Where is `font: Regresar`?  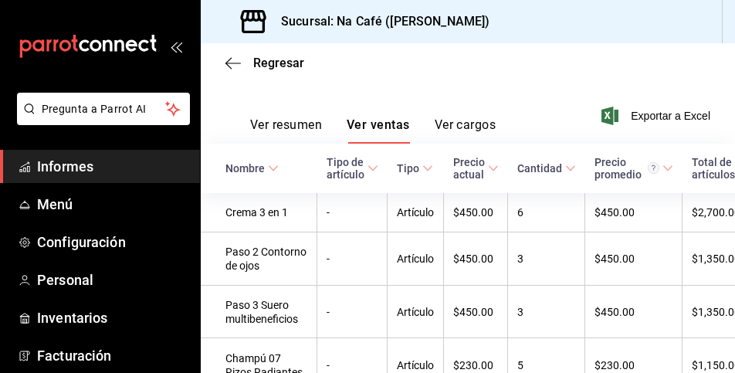 font: Regresar is located at coordinates (279, 63).